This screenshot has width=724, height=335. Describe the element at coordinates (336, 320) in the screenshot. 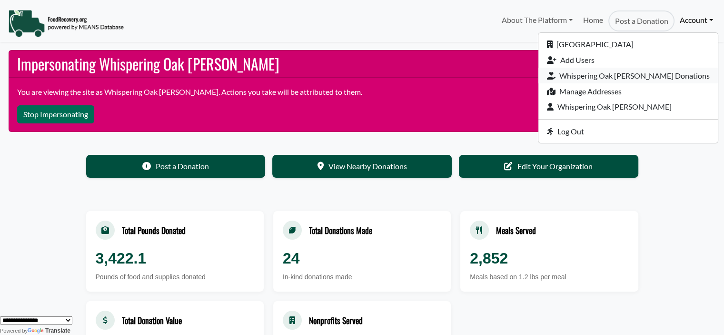

I see `div: Nonprofits Served` at that location.